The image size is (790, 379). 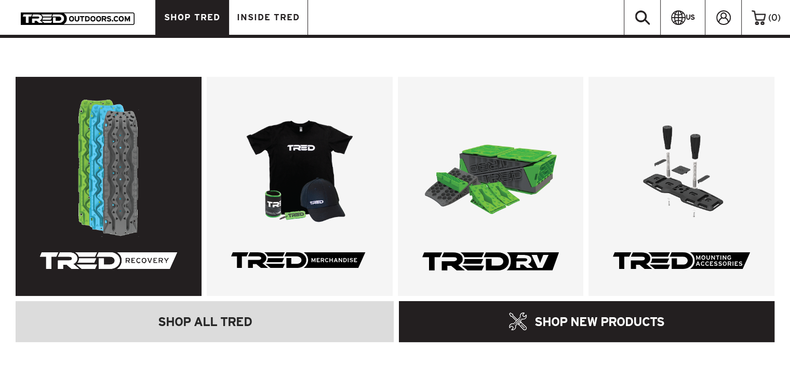 What do you see at coordinates (758, 18) in the screenshot?
I see `img: cart-icon` at bounding box center [758, 18].